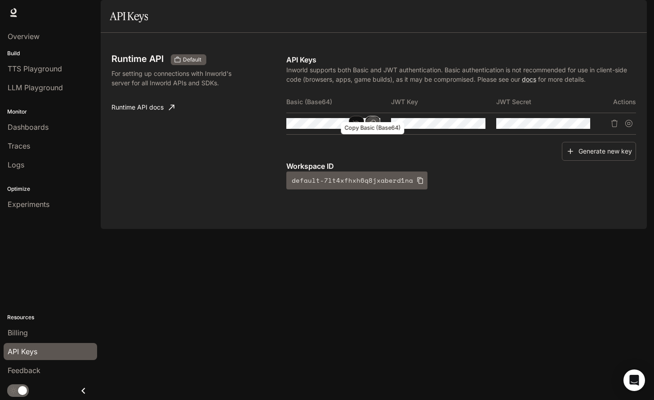 Image resolution: width=654 pixels, height=400 pixels. I want to click on th: Basic (Base64), so click(338, 102).